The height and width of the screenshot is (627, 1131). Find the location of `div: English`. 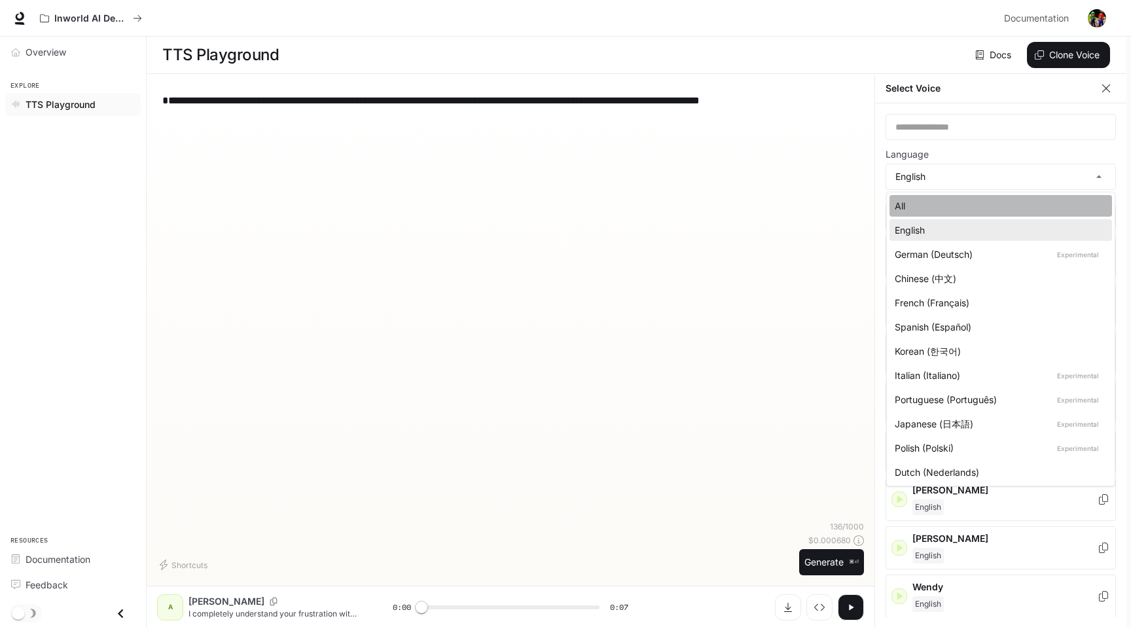

div: English is located at coordinates (998, 230).